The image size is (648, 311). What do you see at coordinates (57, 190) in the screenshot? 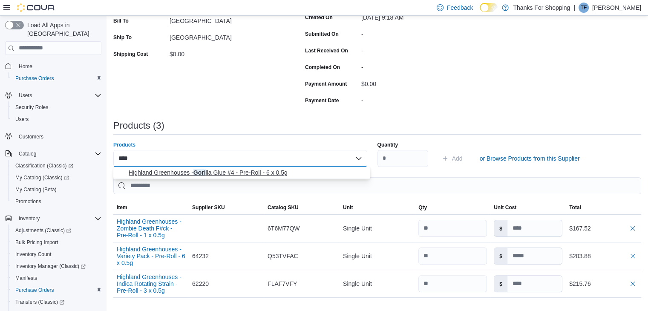
I see `button: My Catalog (Beta)` at bounding box center [57, 190].